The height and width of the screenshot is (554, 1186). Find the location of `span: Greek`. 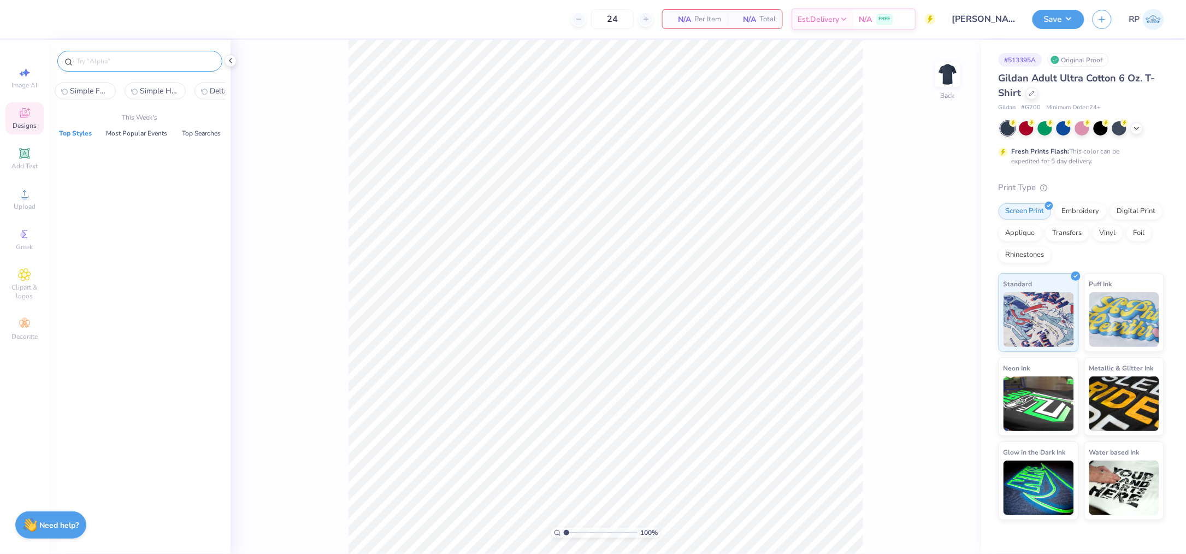

span: Greek is located at coordinates (25, 247).